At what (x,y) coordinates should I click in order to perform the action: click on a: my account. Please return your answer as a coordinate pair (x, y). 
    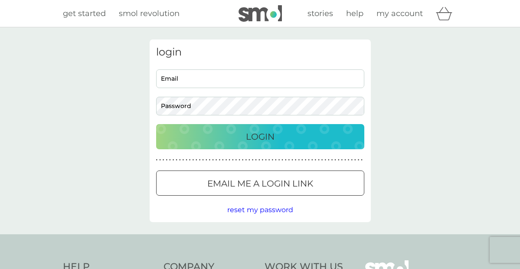
    Looking at the image, I should click on (399, 13).